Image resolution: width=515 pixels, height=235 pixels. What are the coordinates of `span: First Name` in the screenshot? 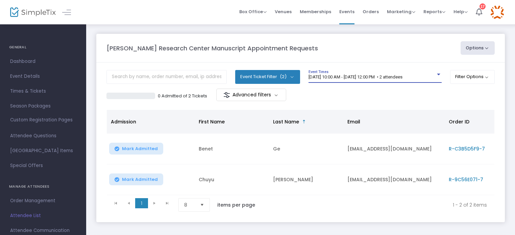 It's located at (212, 122).